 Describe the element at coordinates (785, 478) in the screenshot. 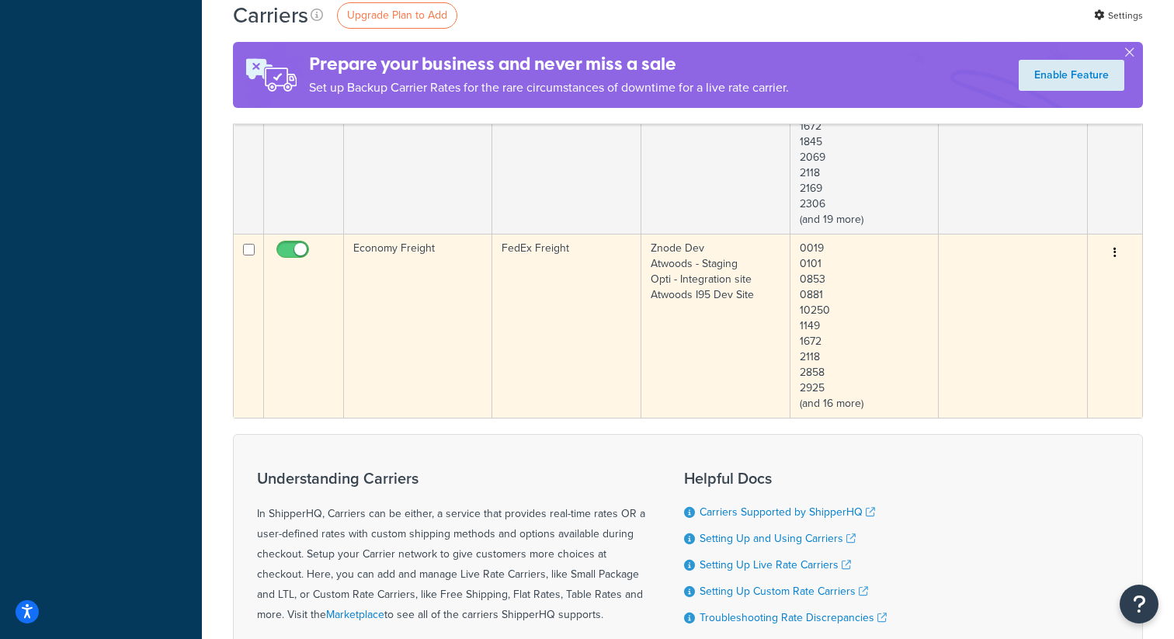

I see `h3: Helpful Docs` at that location.